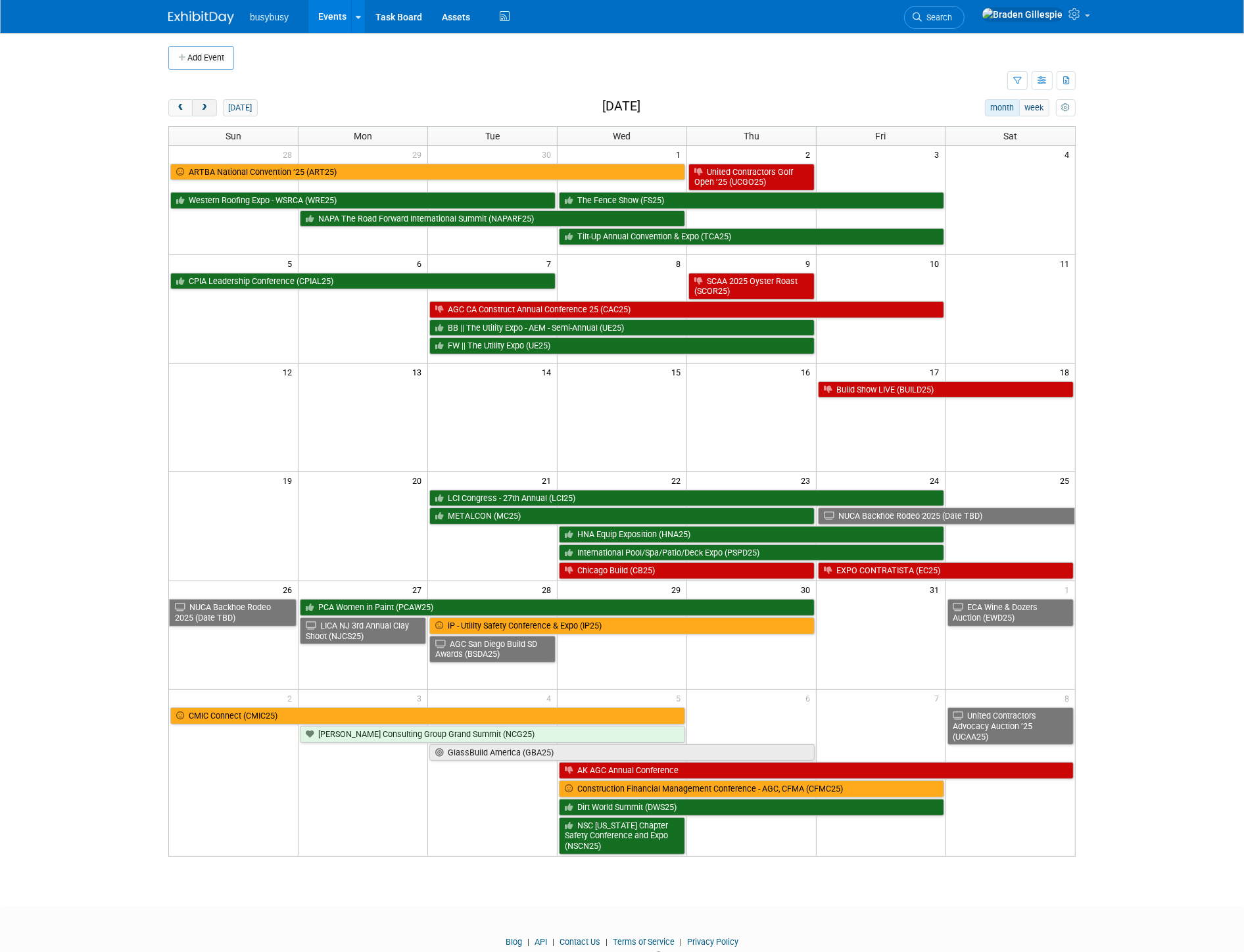 The width and height of the screenshot is (1244, 952). I want to click on a: METALCON (MC25), so click(622, 516).